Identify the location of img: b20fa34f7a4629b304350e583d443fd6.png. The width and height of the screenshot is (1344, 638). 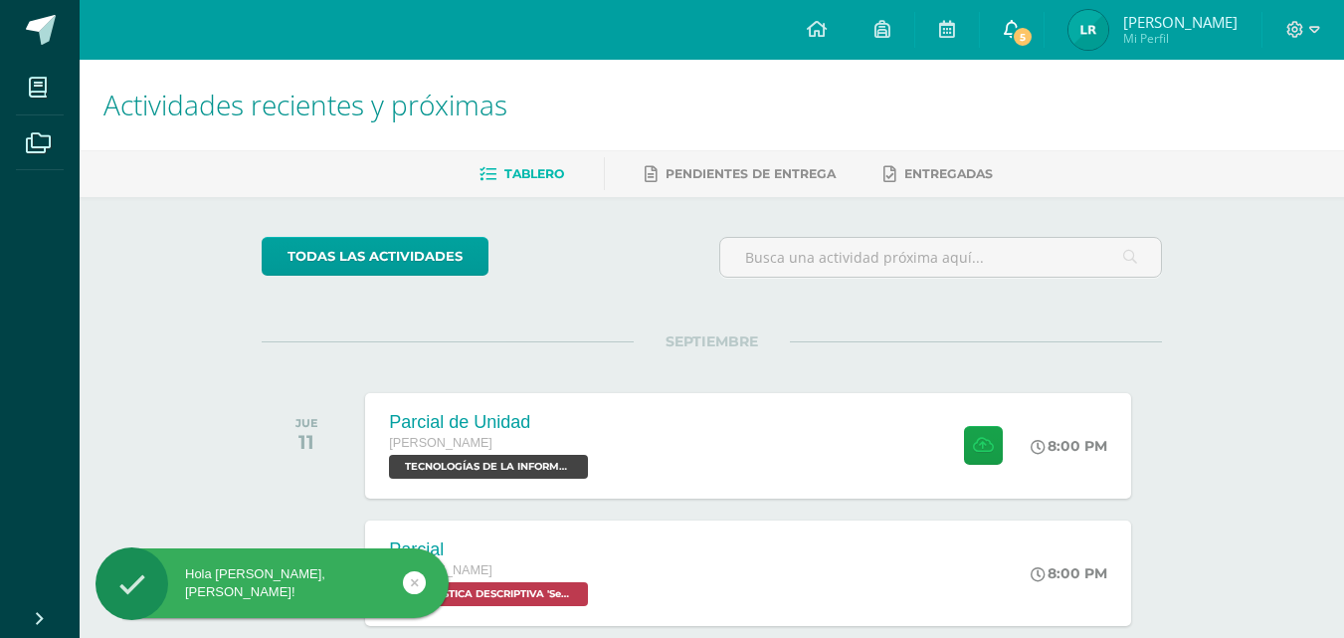
(1088, 30).